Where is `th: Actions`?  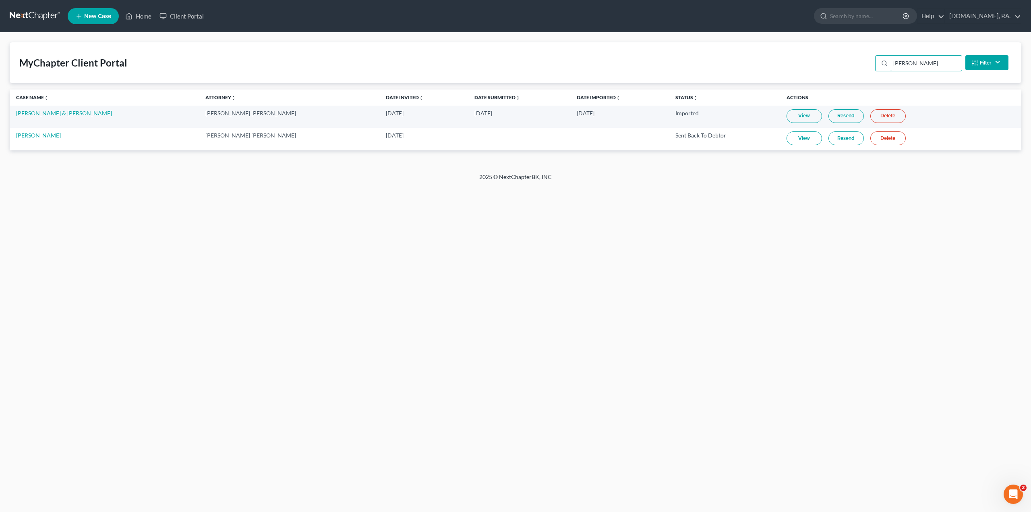
th: Actions is located at coordinates (901, 97).